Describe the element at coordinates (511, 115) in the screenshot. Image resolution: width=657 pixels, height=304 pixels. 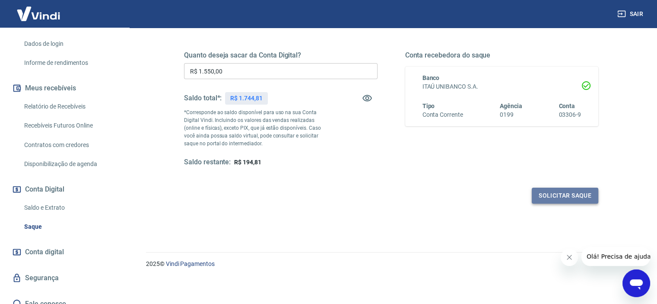
I see `h6: 0199` at that location.